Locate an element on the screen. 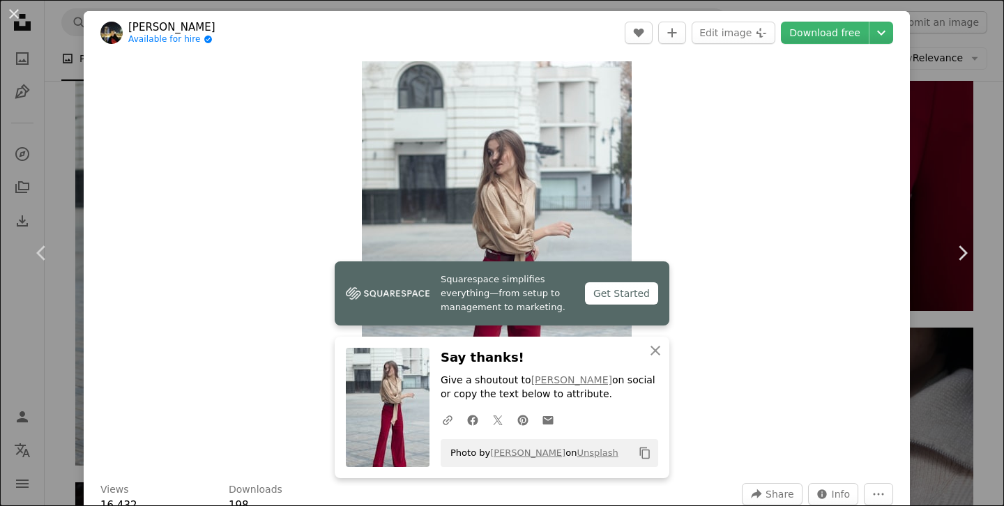 Image resolution: width=1004 pixels, height=506 pixels. a: Share over email is located at coordinates (548, 420).